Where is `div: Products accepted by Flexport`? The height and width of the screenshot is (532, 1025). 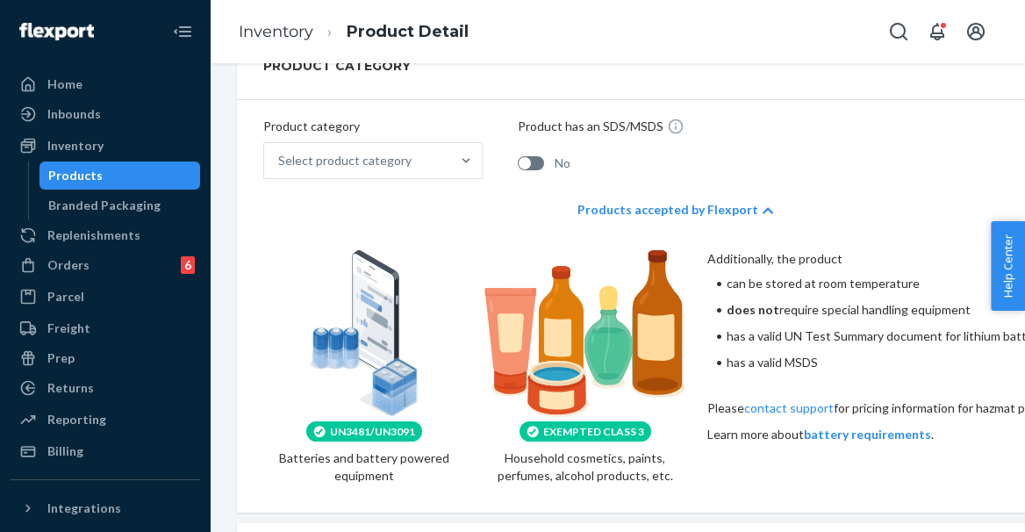 div: Products accepted by Flexport is located at coordinates (675, 210).